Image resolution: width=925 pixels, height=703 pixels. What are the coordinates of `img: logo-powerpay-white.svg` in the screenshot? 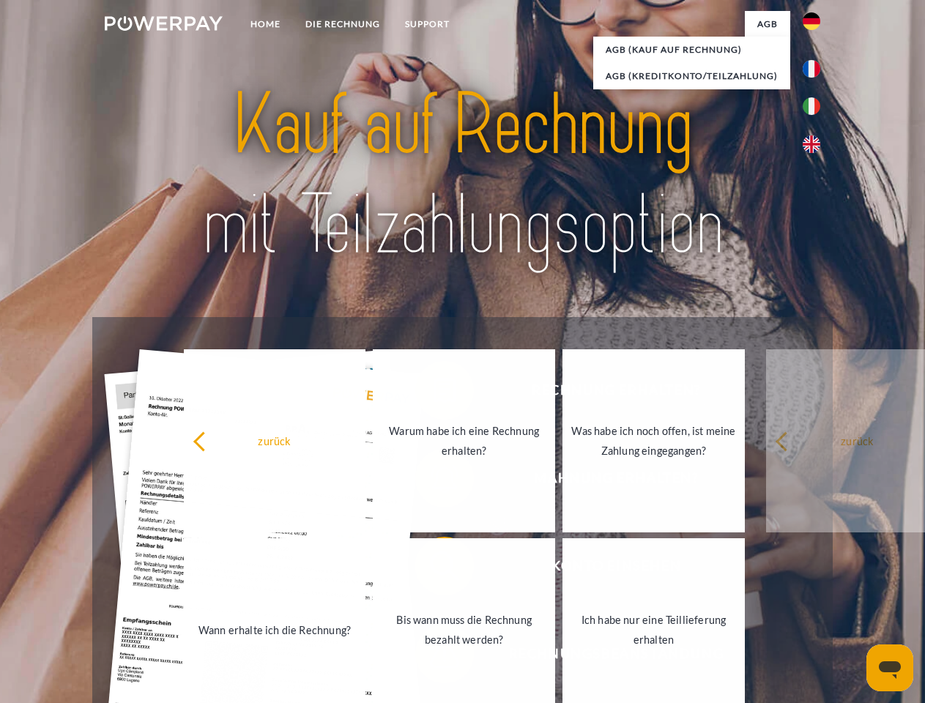 It's located at (163, 23).